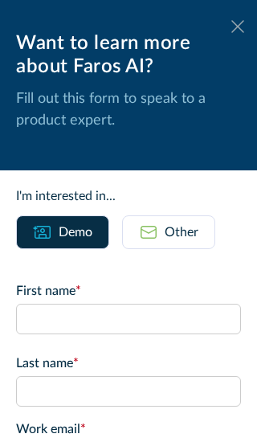  I want to click on p: Fill out this form to speak to a product expert., so click(129, 110).